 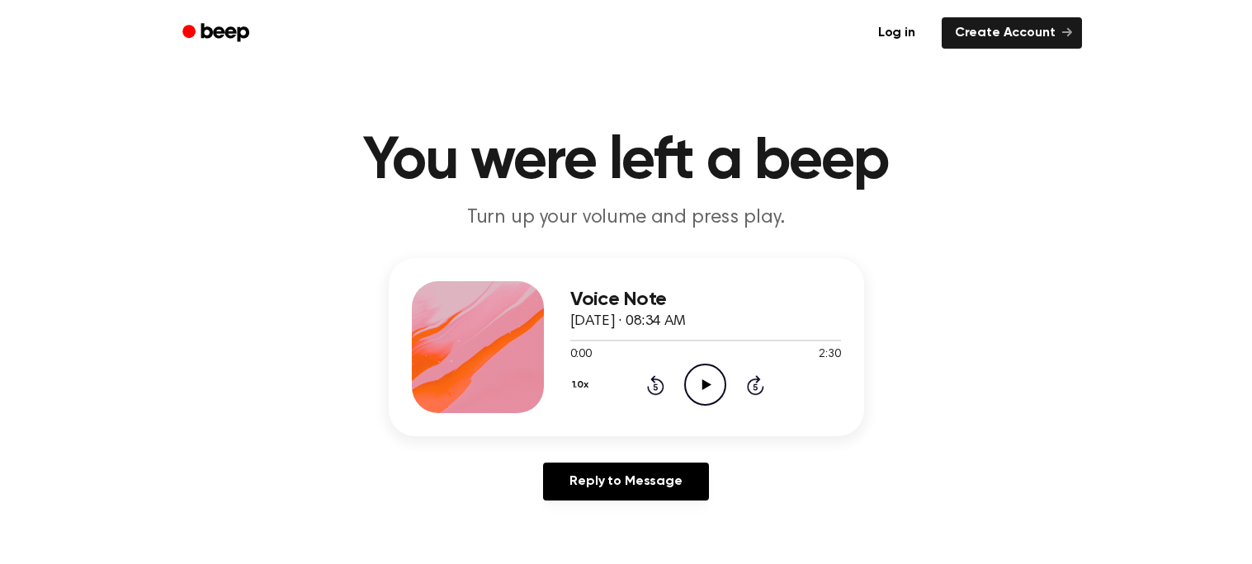 What do you see at coordinates (626, 218) in the screenshot?
I see `p: Turn up your volume and press play.` at bounding box center [626, 218].